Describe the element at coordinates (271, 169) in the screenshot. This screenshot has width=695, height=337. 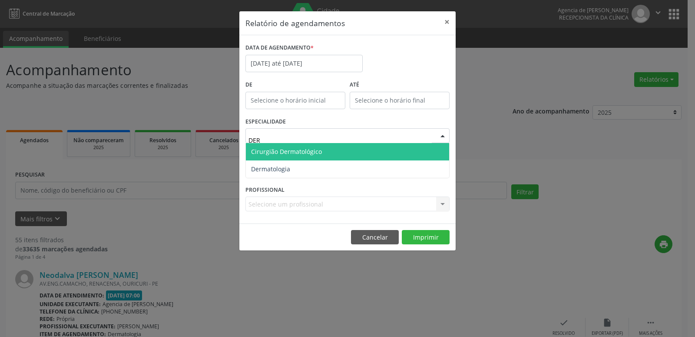
I see `span: Dermatologia` at that location.